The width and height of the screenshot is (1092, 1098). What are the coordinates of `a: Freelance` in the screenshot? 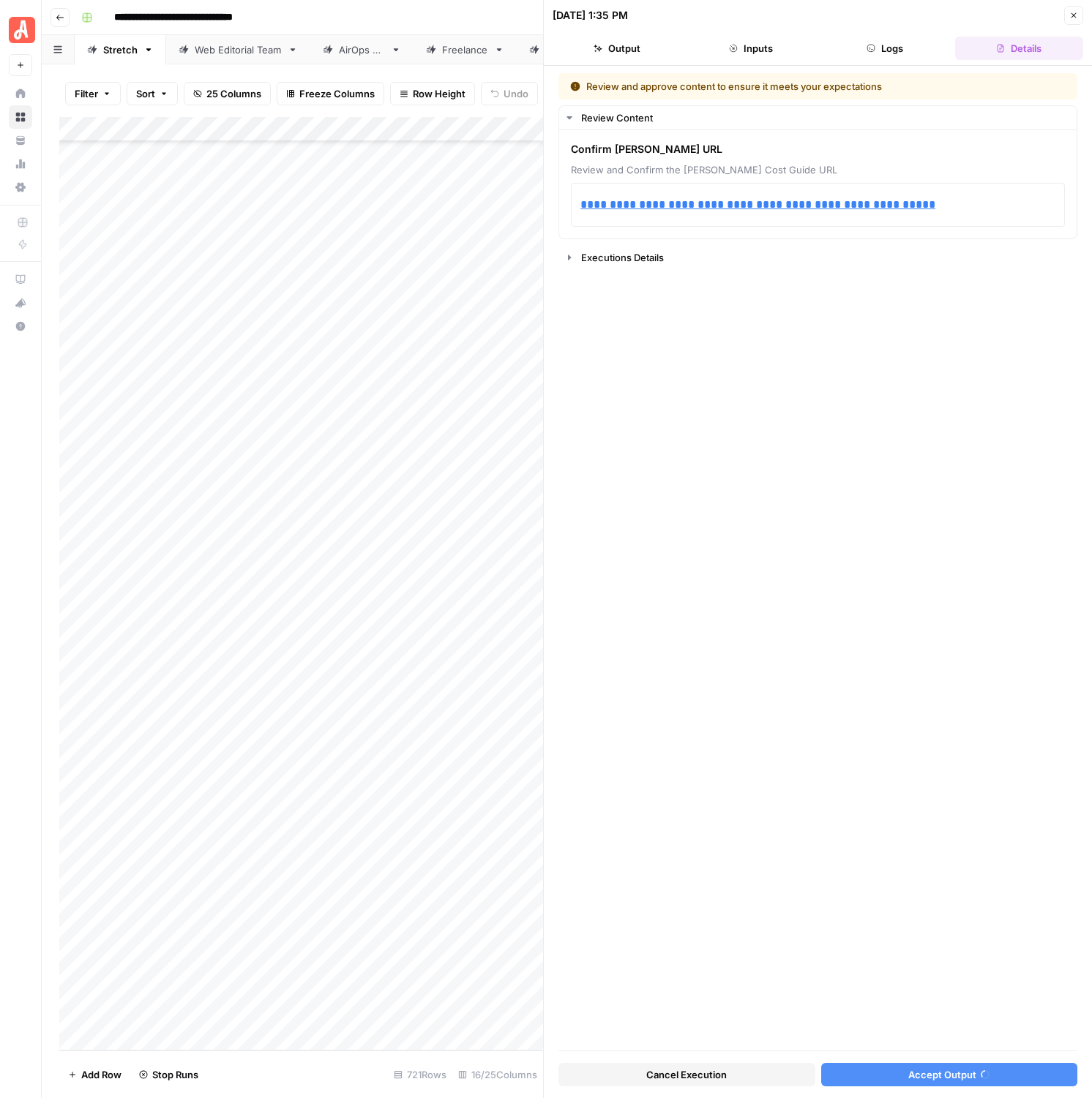 It's located at (465, 50).